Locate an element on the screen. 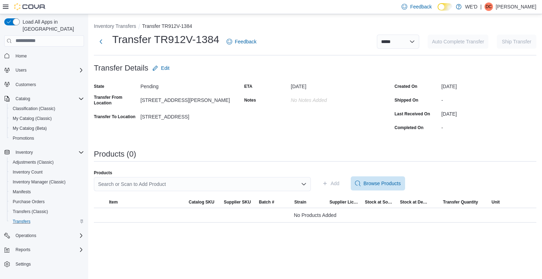  a: Settings is located at coordinates (23, 265).